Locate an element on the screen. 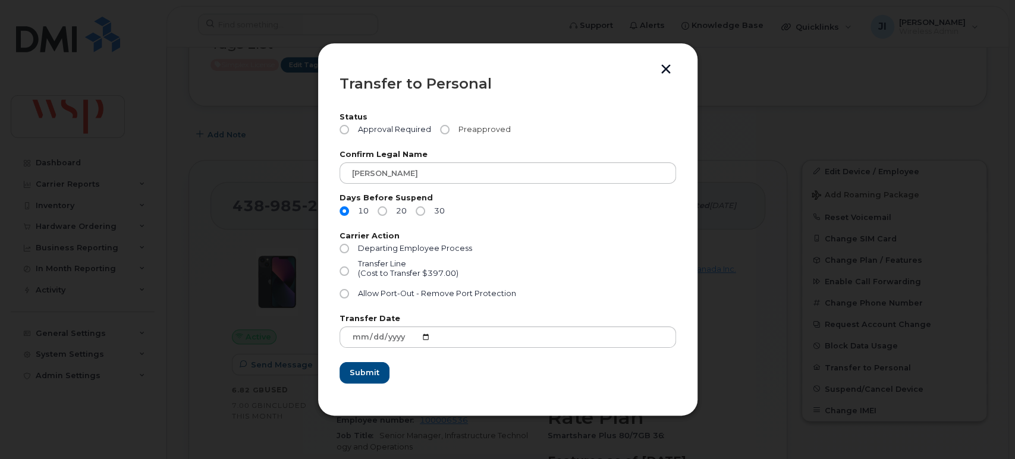 Image resolution: width=1015 pixels, height=459 pixels. input: Preapproved is located at coordinates (445, 130).